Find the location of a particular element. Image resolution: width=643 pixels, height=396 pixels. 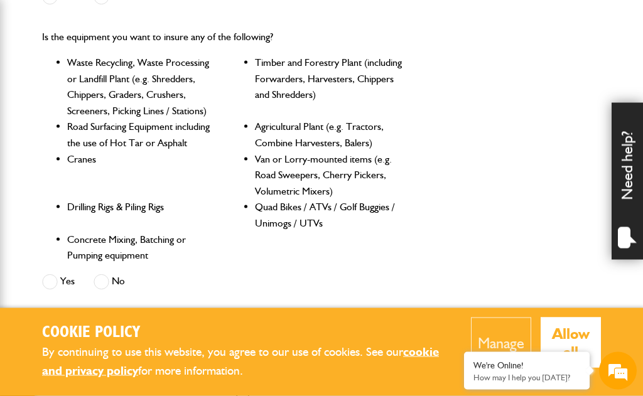

h2: Cookie Policy is located at coordinates (247, 333).